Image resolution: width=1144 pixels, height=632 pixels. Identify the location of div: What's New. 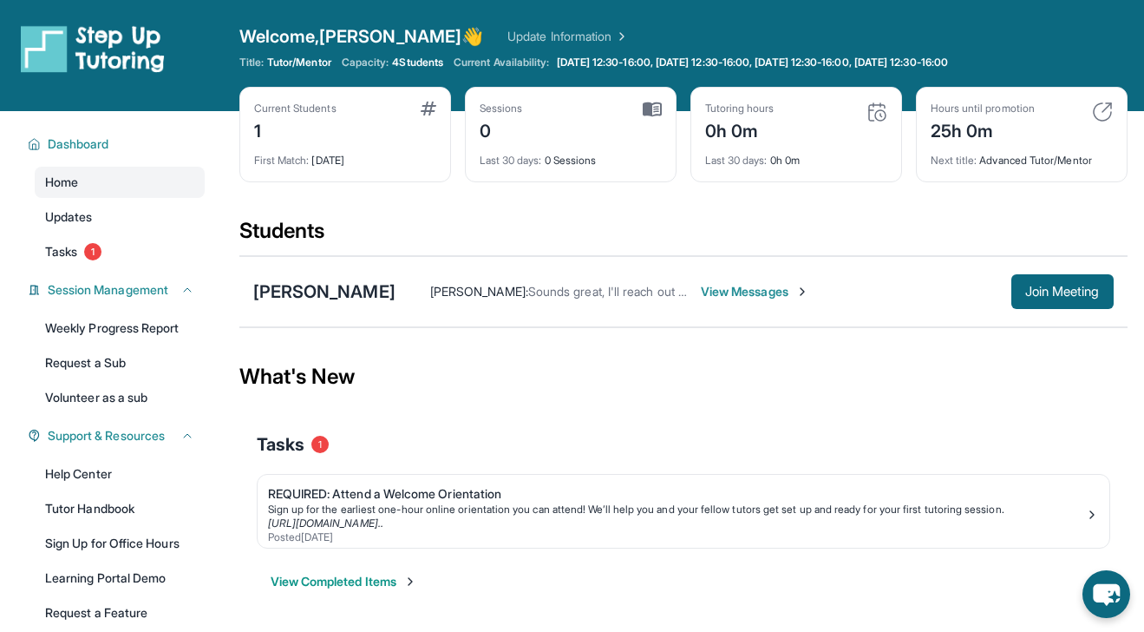
(684, 377).